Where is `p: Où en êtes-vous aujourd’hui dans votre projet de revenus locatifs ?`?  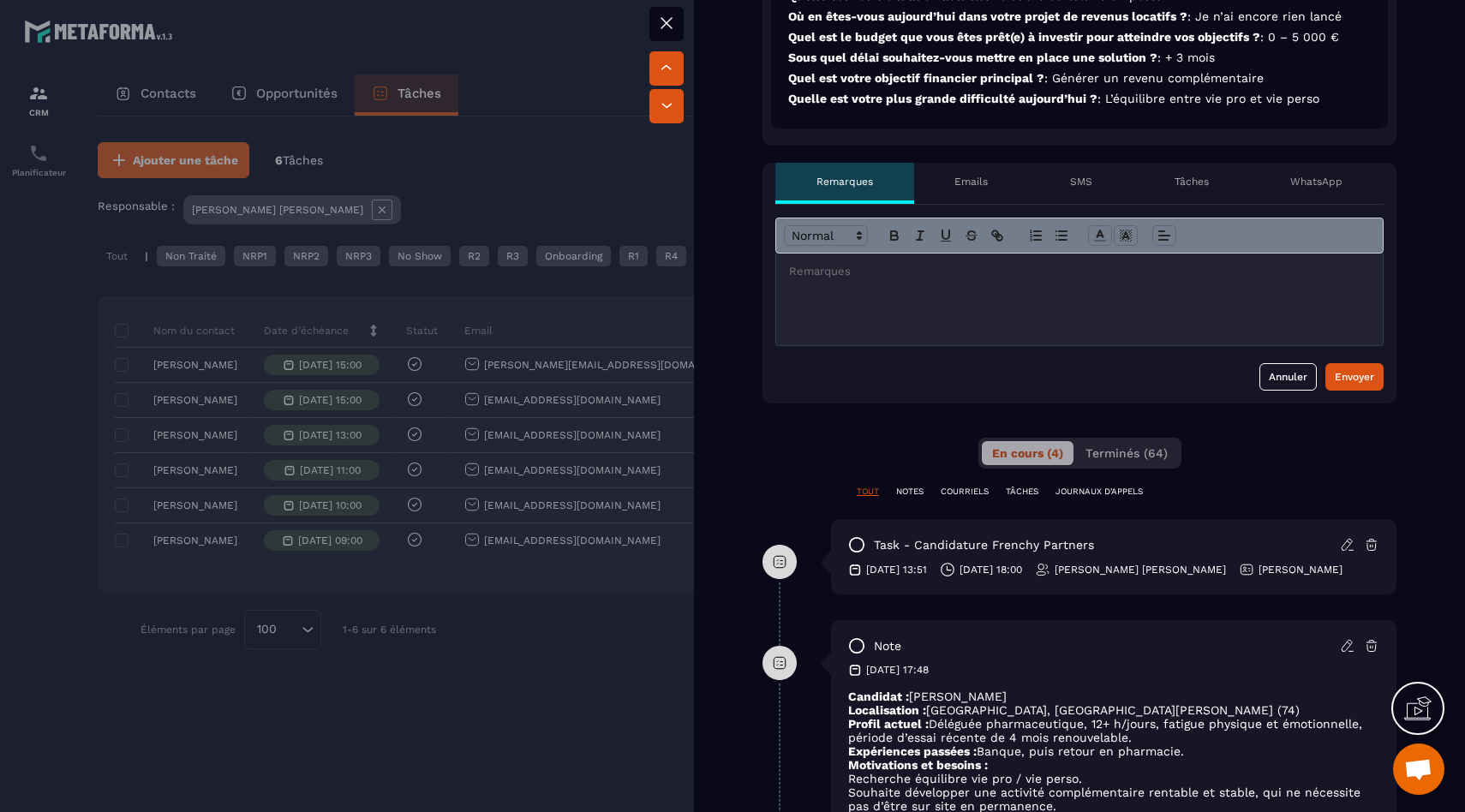 p: Où en êtes-vous aujourd’hui dans votre projet de revenus locatifs ? is located at coordinates (1080, 16).